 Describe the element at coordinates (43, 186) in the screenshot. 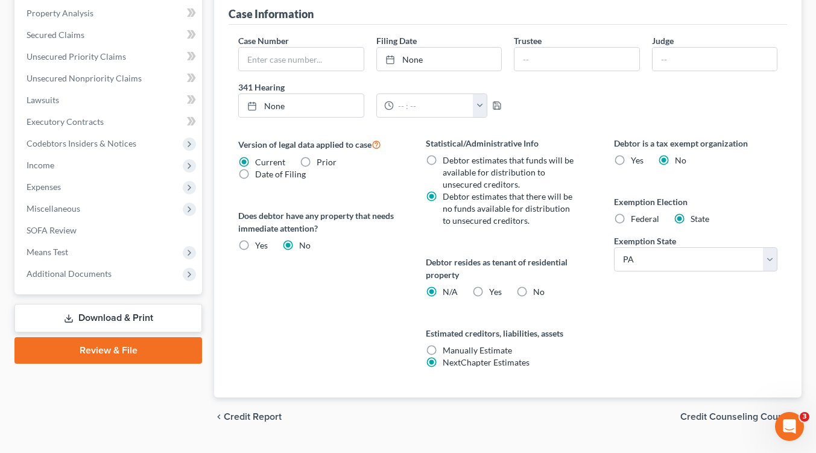

I see `span: Expenses` at that location.